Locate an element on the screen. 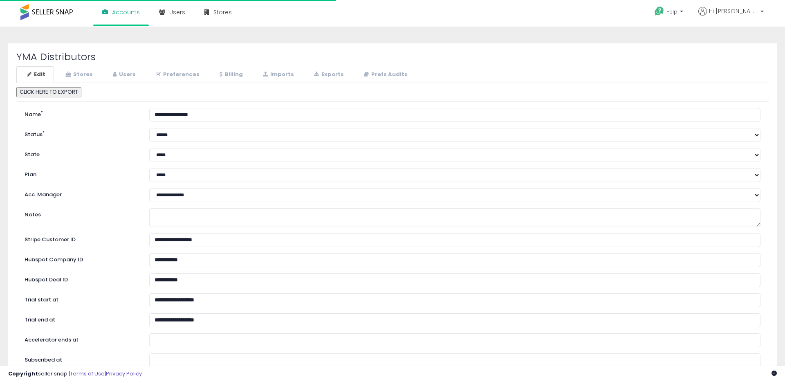 The image size is (785, 382). label: Hubspot Deal ID is located at coordinates (81, 278).